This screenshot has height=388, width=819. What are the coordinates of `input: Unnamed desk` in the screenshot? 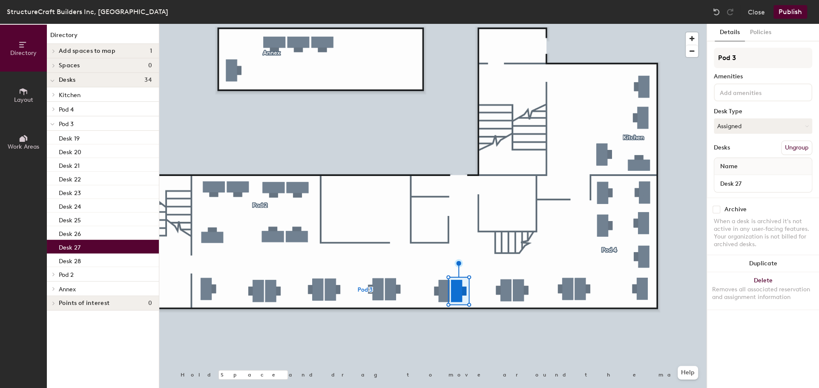 It's located at (762, 183).